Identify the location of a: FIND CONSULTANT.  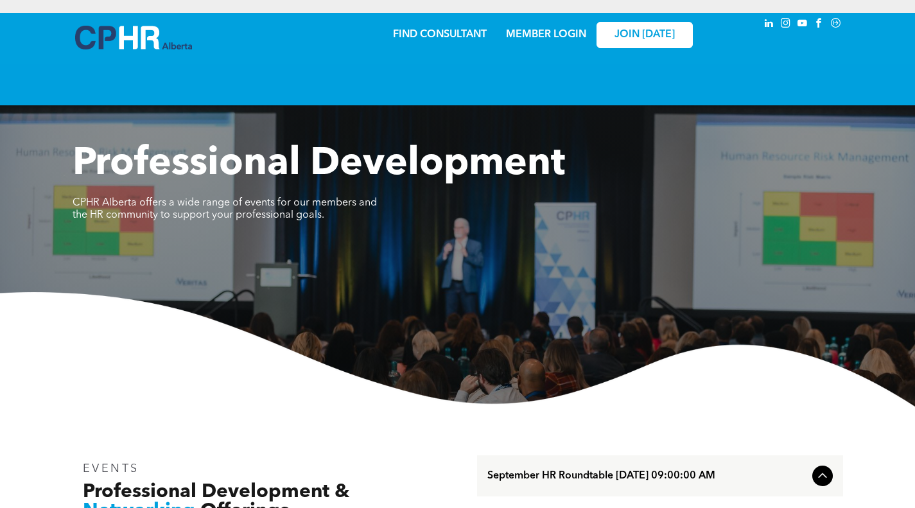
(440, 35).